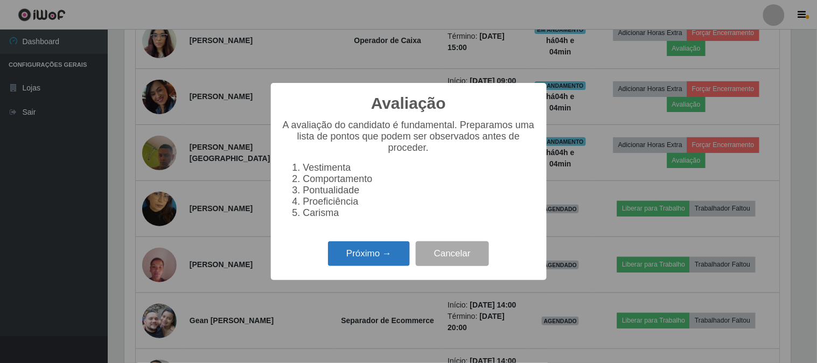 The image size is (817, 363). Describe the element at coordinates (420, 168) in the screenshot. I see `li: Vestimenta` at that location.